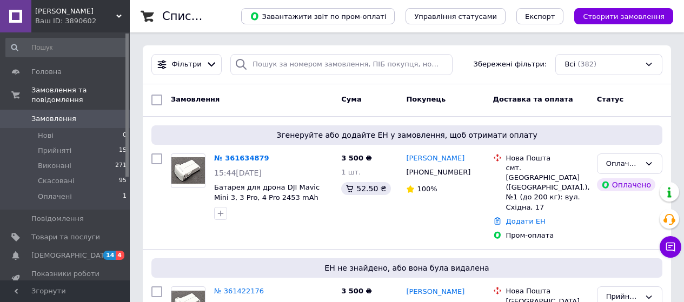 This screenshot has width=684, height=302. Describe the element at coordinates (67, 48) in the screenshot. I see `input: Пошук` at that location.